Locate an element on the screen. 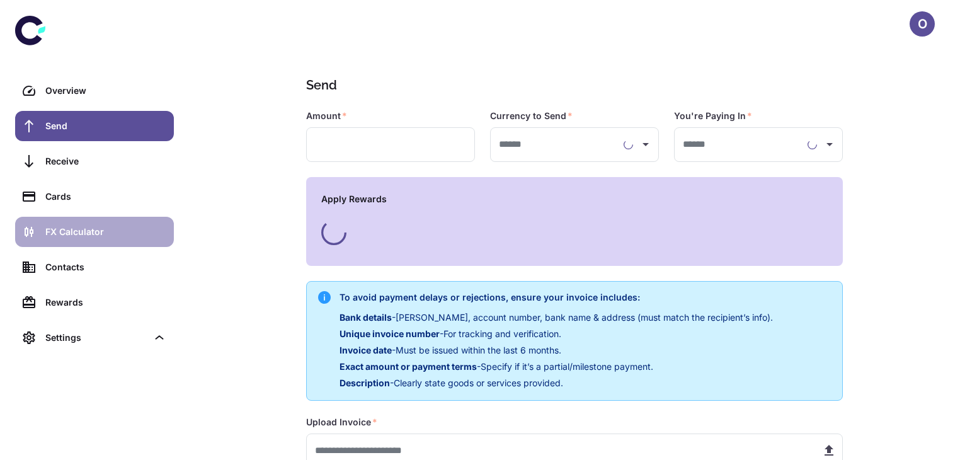 The height and width of the screenshot is (460, 960). span: Exact amount or payment terms is located at coordinates (408, 366).